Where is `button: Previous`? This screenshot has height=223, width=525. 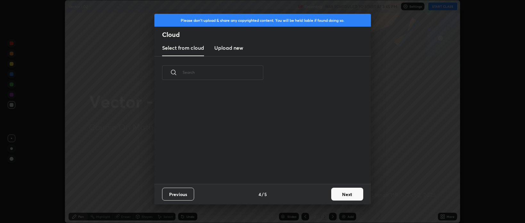
button: Previous is located at coordinates (178, 194).